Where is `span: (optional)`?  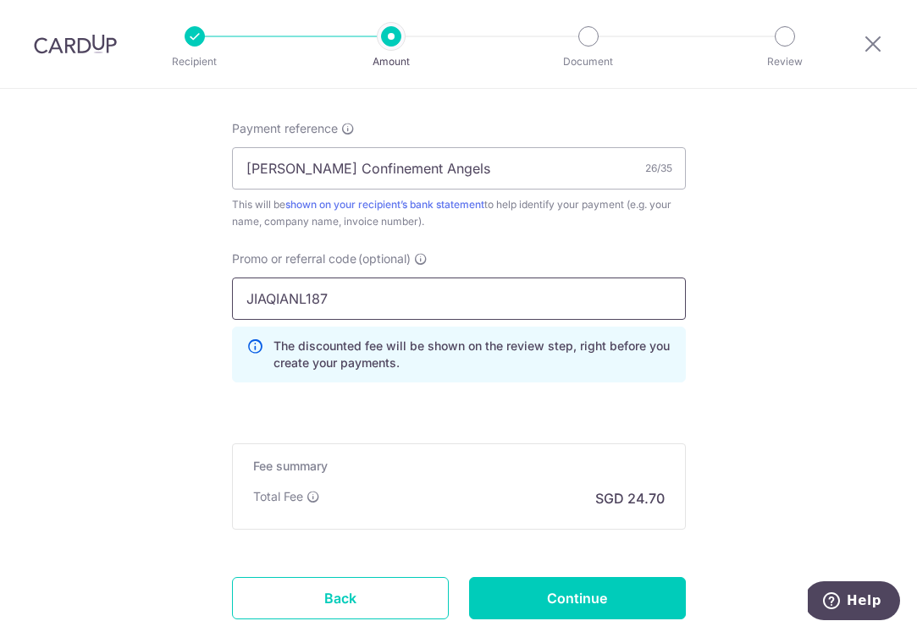 span: (optional) is located at coordinates (384, 259).